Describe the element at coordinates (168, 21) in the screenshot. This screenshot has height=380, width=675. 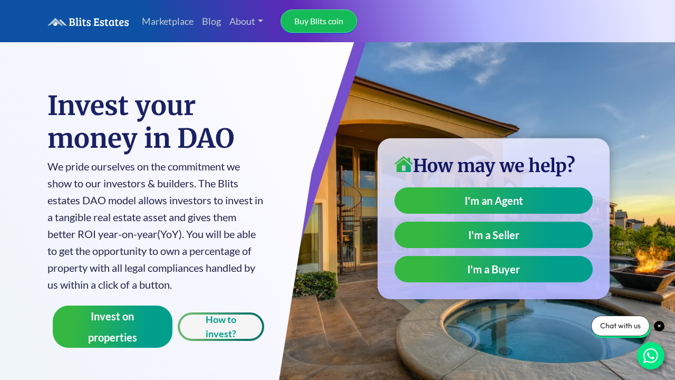
I see `a: Marketplace` at that location.